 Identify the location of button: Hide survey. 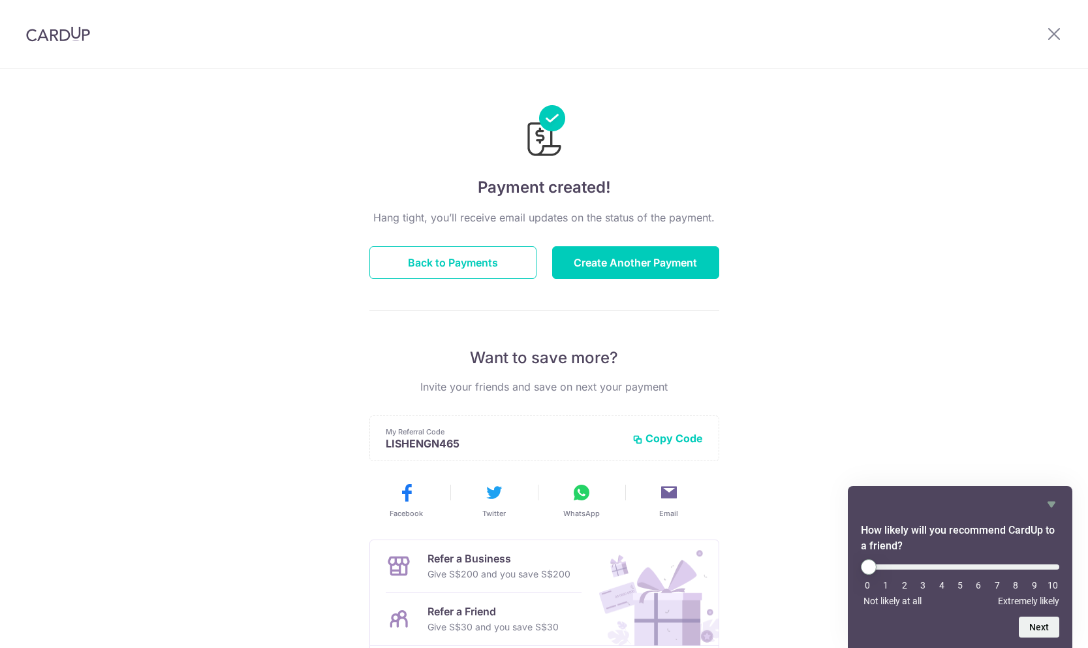
(1052, 504).